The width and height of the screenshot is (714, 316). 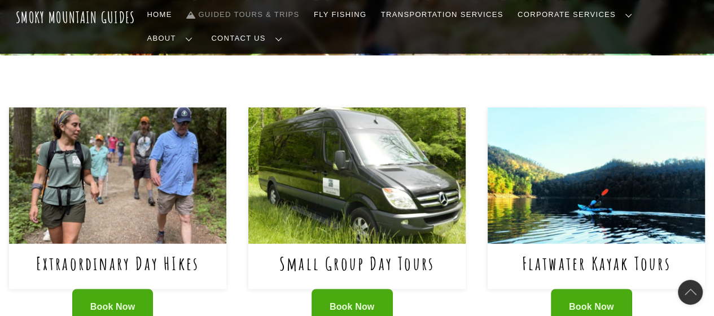 What do you see at coordinates (596, 175) in the screenshot?
I see `img: Flatwater Kayak Tours` at bounding box center [596, 175].